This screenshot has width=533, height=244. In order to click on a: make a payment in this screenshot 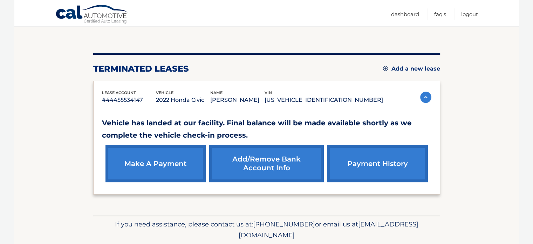, I will do `click(156, 163)`.